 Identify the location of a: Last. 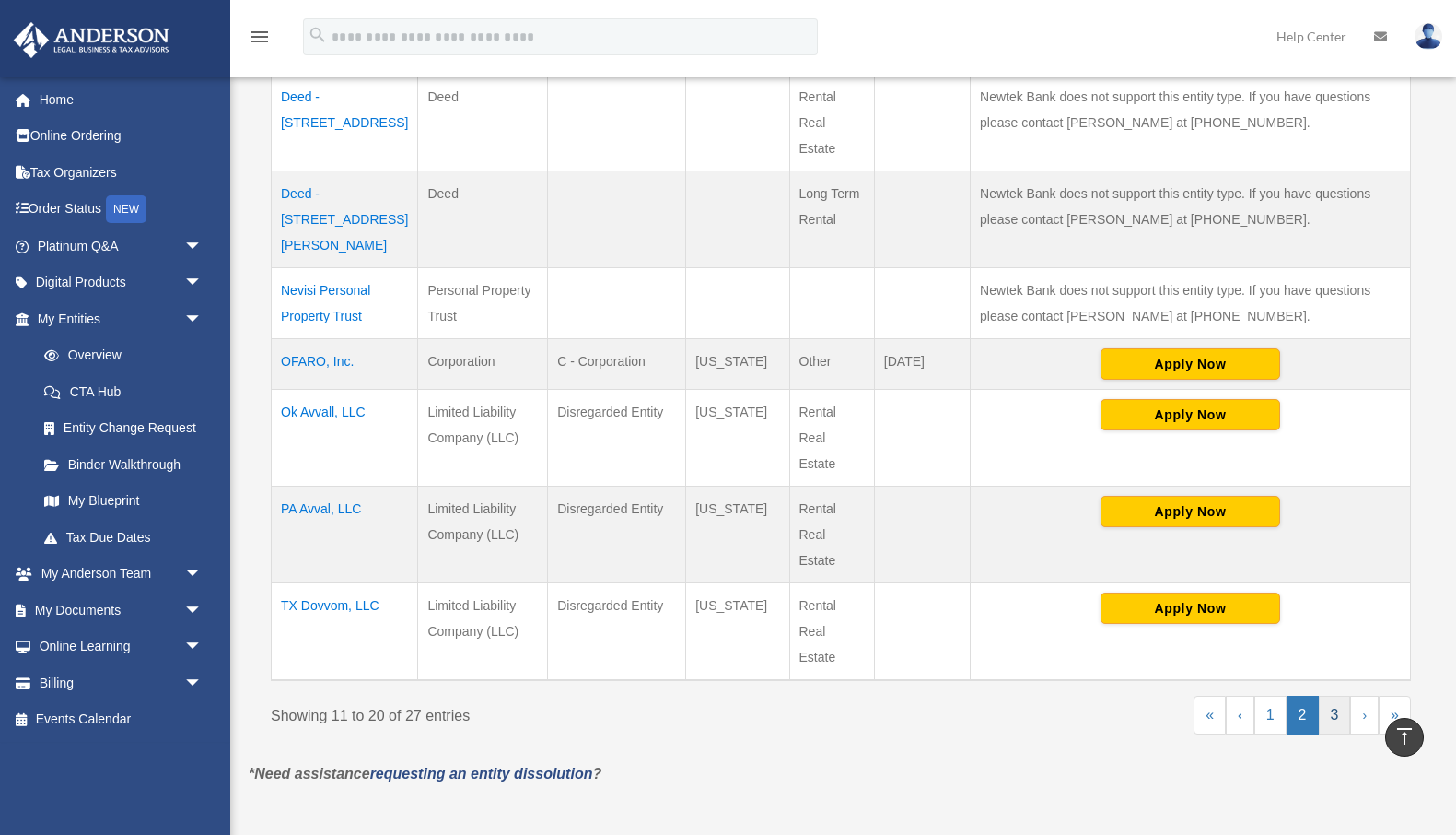
(1395, 715).